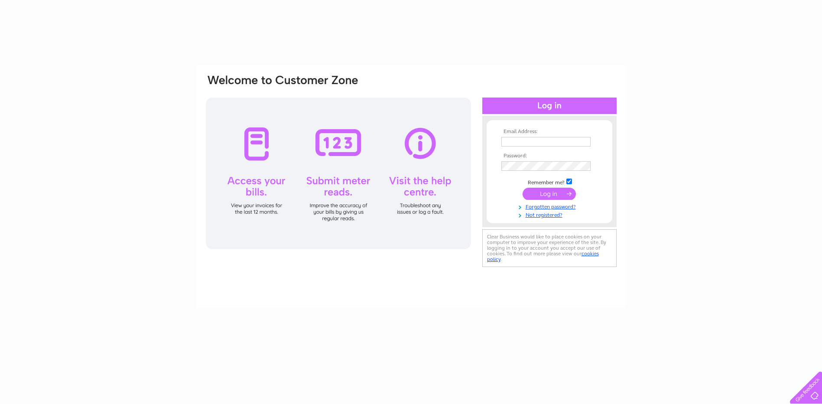 Image resolution: width=822 pixels, height=404 pixels. Describe the element at coordinates (543, 256) in the screenshot. I see `a: cookies policy` at that location.